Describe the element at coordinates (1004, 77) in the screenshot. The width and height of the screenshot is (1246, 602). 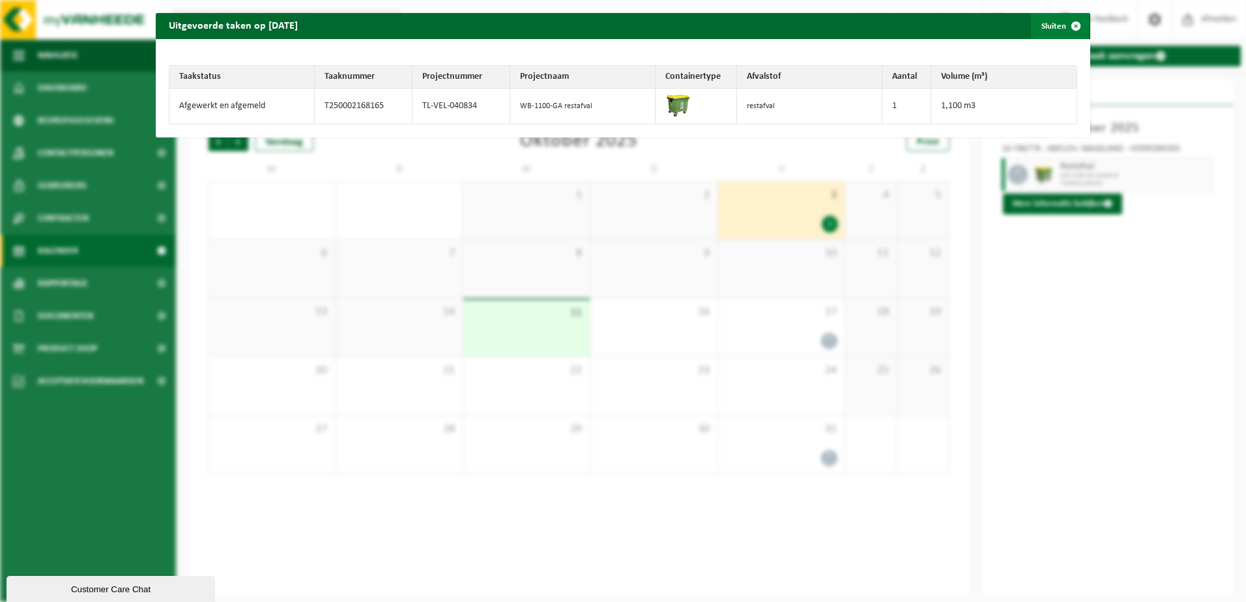
I see `th: Volume (m³)` at that location.